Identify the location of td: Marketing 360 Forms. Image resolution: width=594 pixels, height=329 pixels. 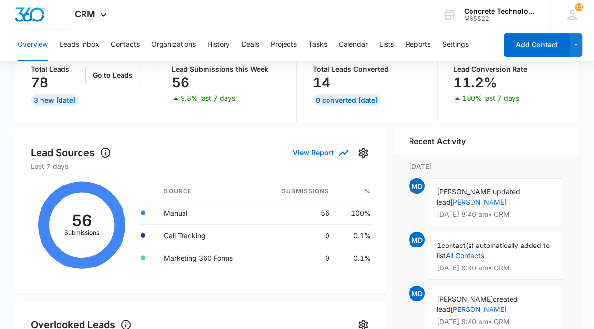
(208, 258).